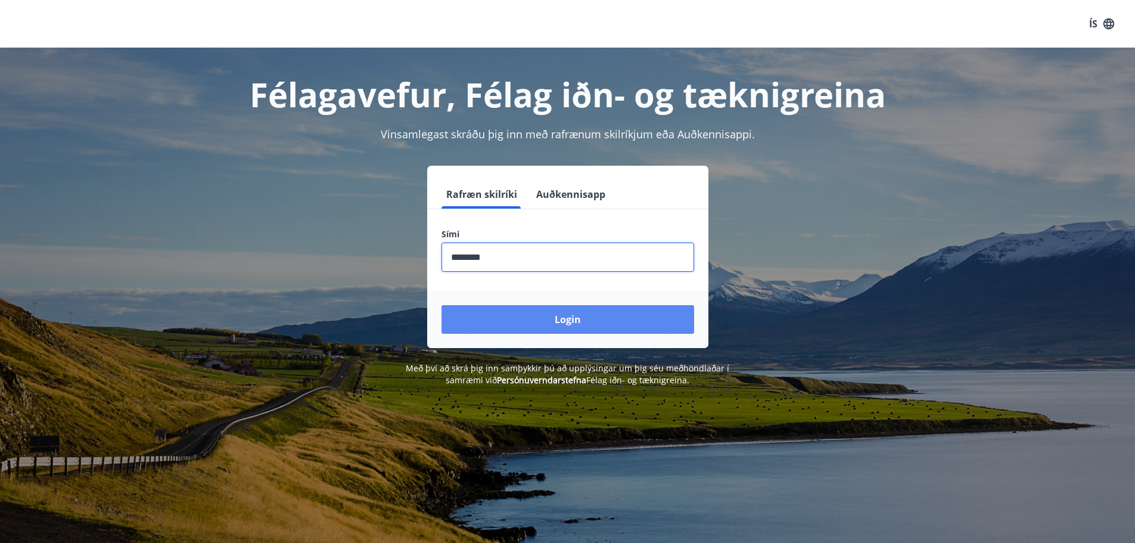 The width and height of the screenshot is (1135, 543). I want to click on button: ÍS, so click(1101, 24).